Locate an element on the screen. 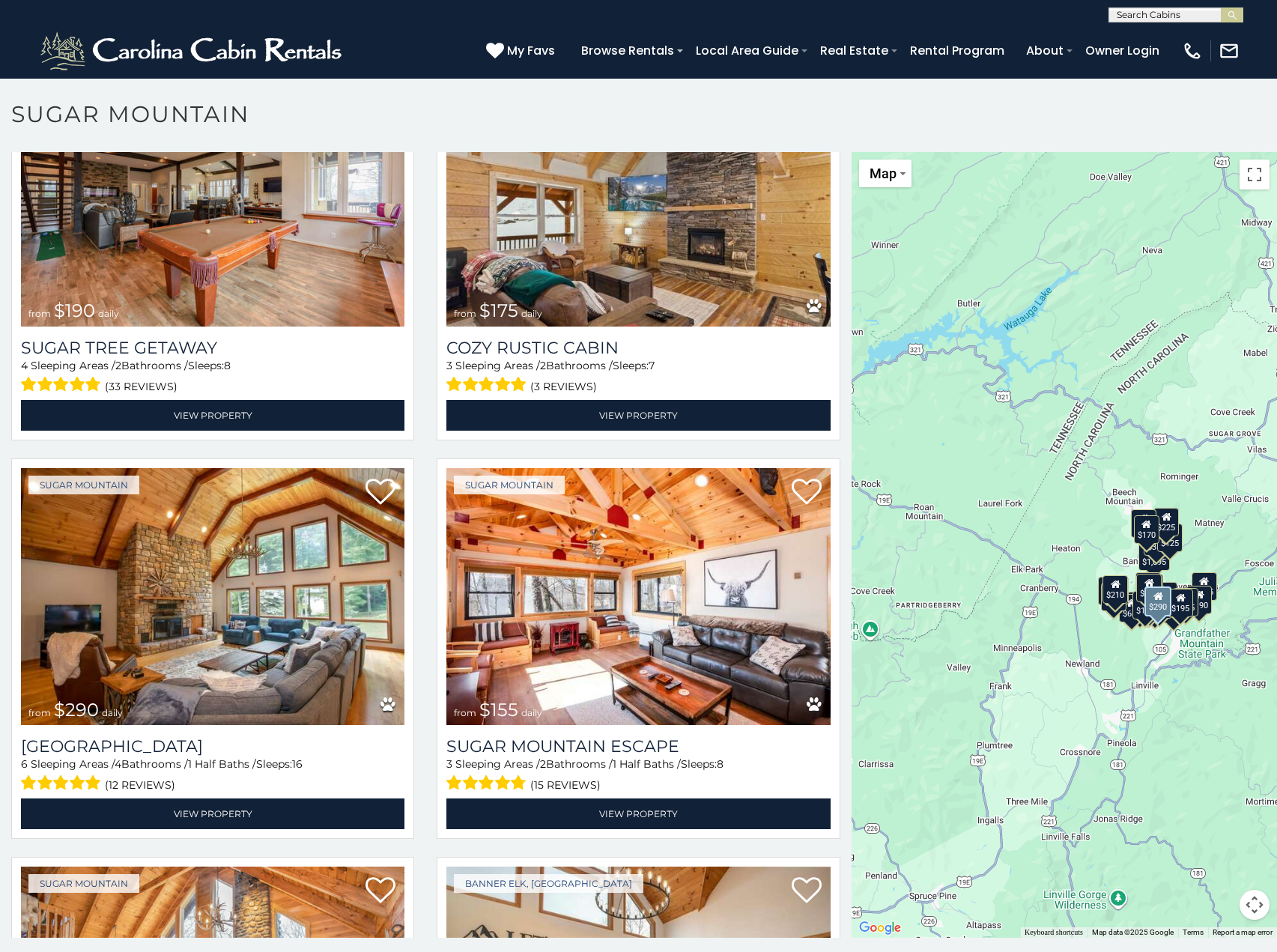  a: Sugar Tree Getaway is located at coordinates (213, 348).